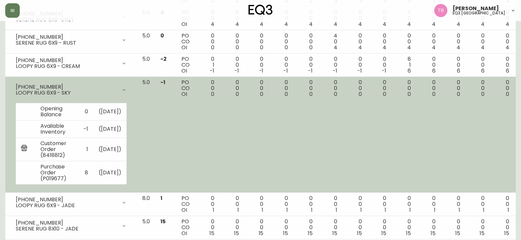 This screenshot has width=521, height=240. What do you see at coordinates (57, 112) in the screenshot?
I see `td: Opening Balance` at bounding box center [57, 112].